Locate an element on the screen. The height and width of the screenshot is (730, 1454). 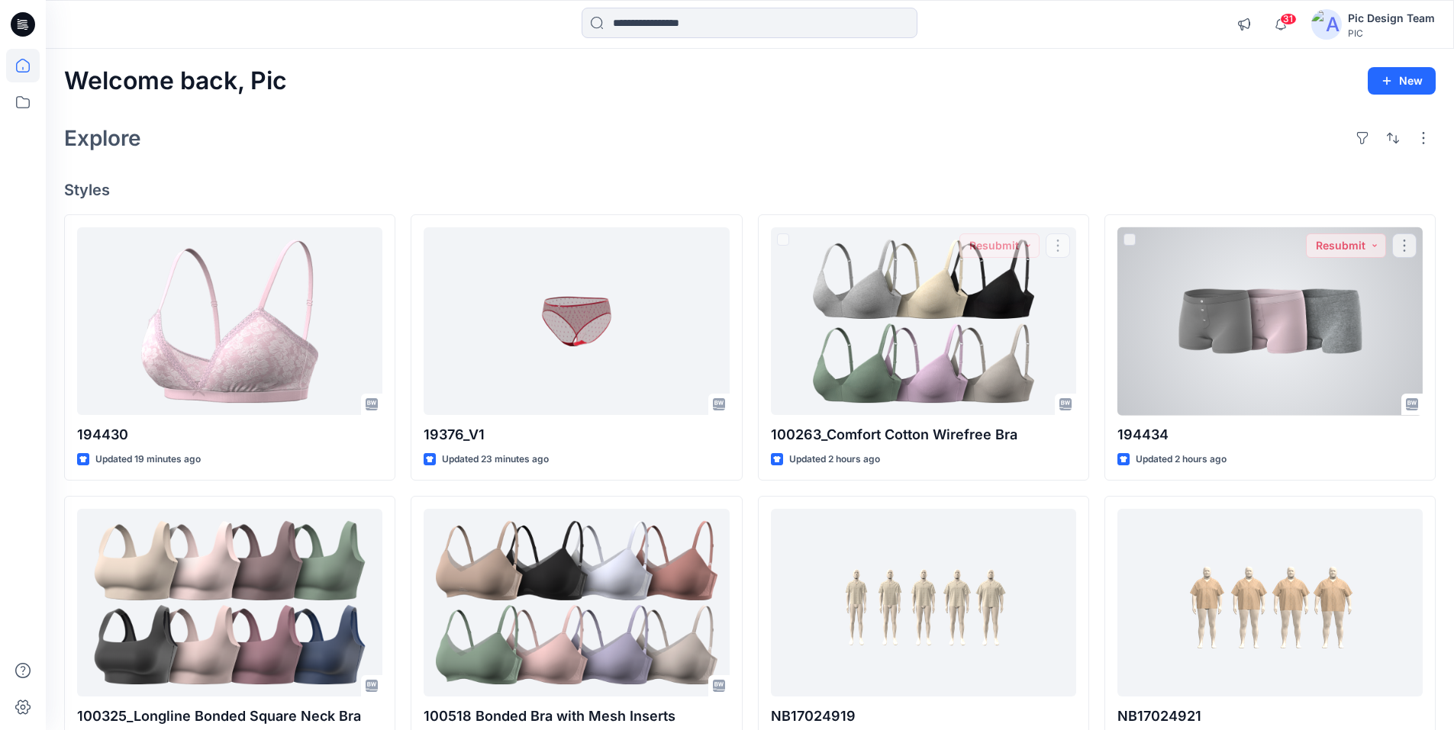
h2: Welcome back, Pic is located at coordinates (176, 81).